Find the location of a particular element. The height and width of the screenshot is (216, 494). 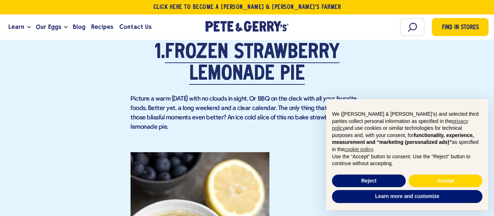

button: Reject is located at coordinates (369, 181).